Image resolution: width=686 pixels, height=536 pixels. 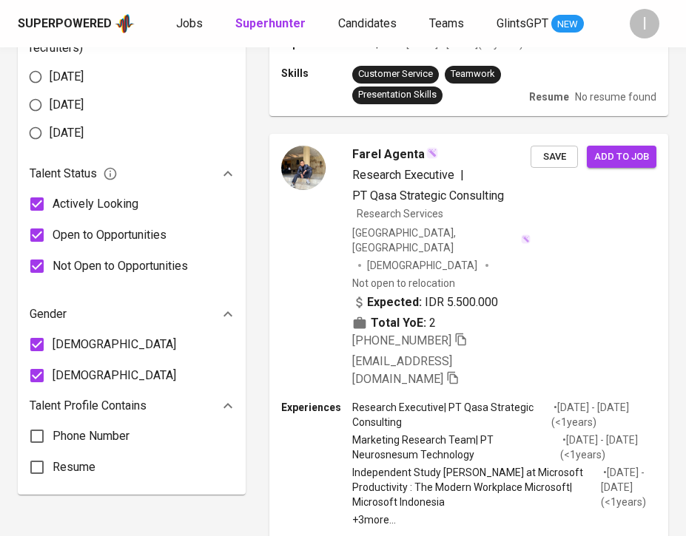 What do you see at coordinates (64, 24) in the screenshot?
I see `div: Superpowered` at bounding box center [64, 24].